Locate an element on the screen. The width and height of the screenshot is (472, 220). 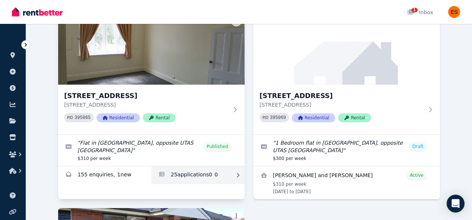
img: RentBetter is located at coordinates (37, 12).